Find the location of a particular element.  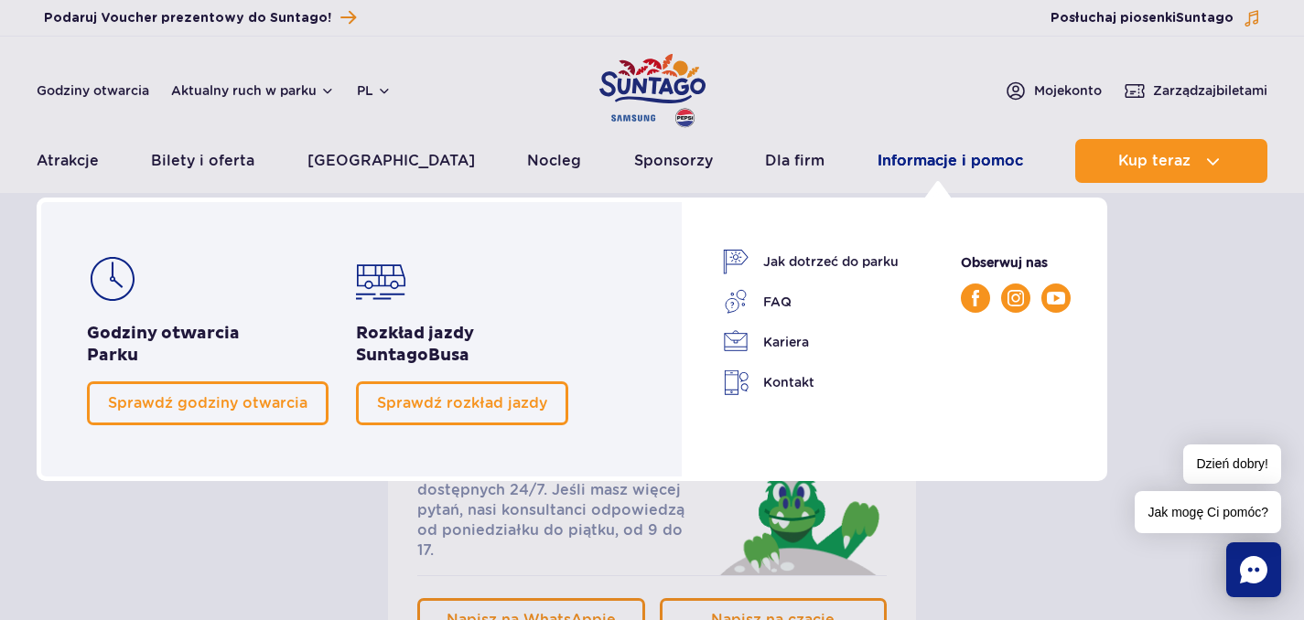

img: Instagram is located at coordinates (1016, 298).